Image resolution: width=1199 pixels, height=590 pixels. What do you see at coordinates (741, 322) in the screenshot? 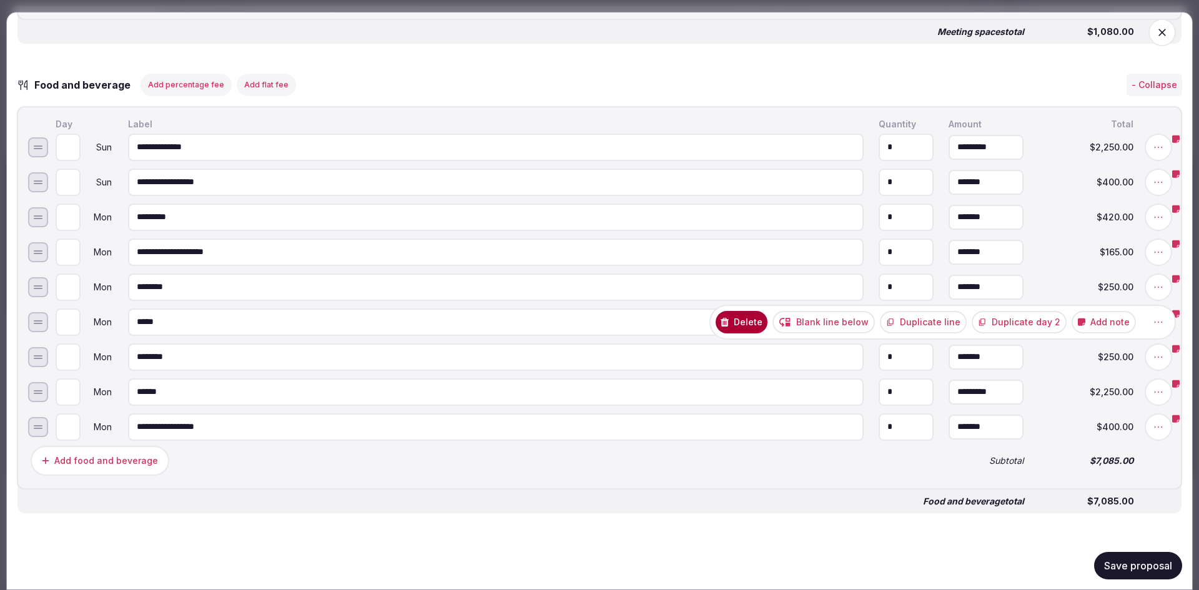
I see `button: Delete` at bounding box center [741, 322].